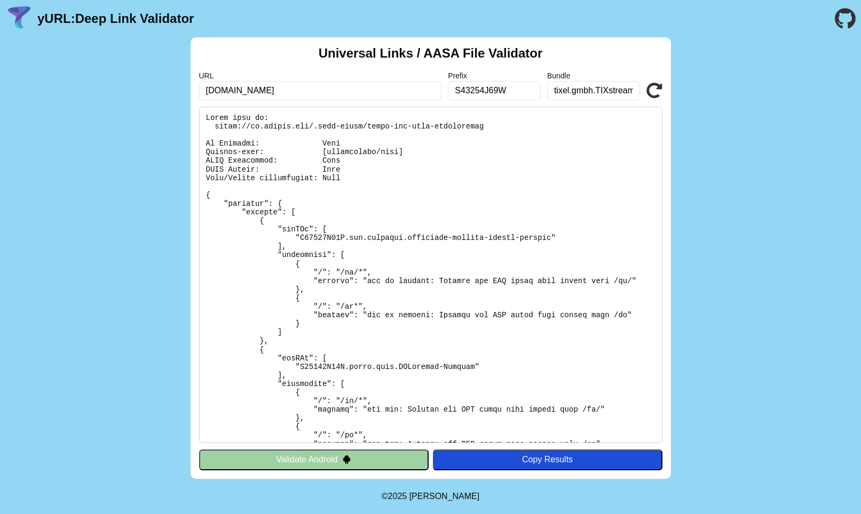  I want to click on h2: Universal Links / AASA File Validator, so click(431, 53).